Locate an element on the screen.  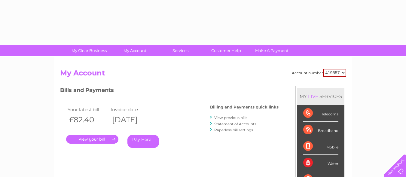
div: MY SERVICES is located at coordinates (321, 96).